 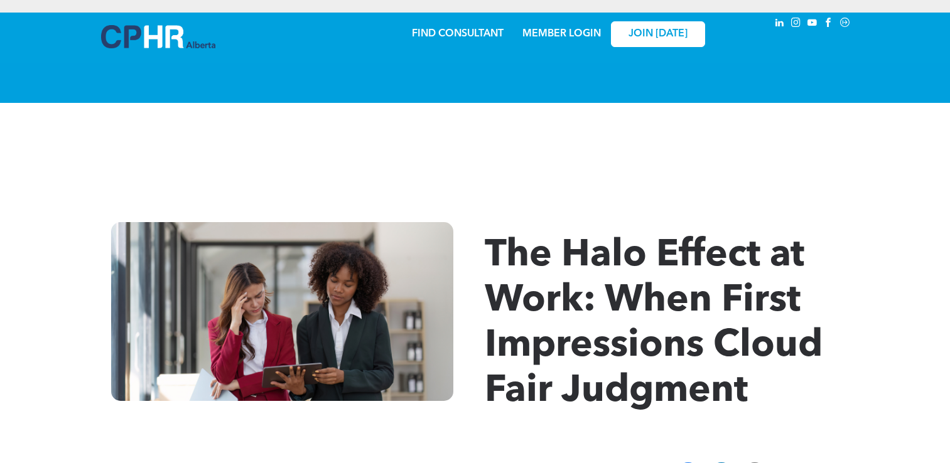 What do you see at coordinates (779, 24) in the screenshot?
I see `a: linkedin` at bounding box center [779, 24].